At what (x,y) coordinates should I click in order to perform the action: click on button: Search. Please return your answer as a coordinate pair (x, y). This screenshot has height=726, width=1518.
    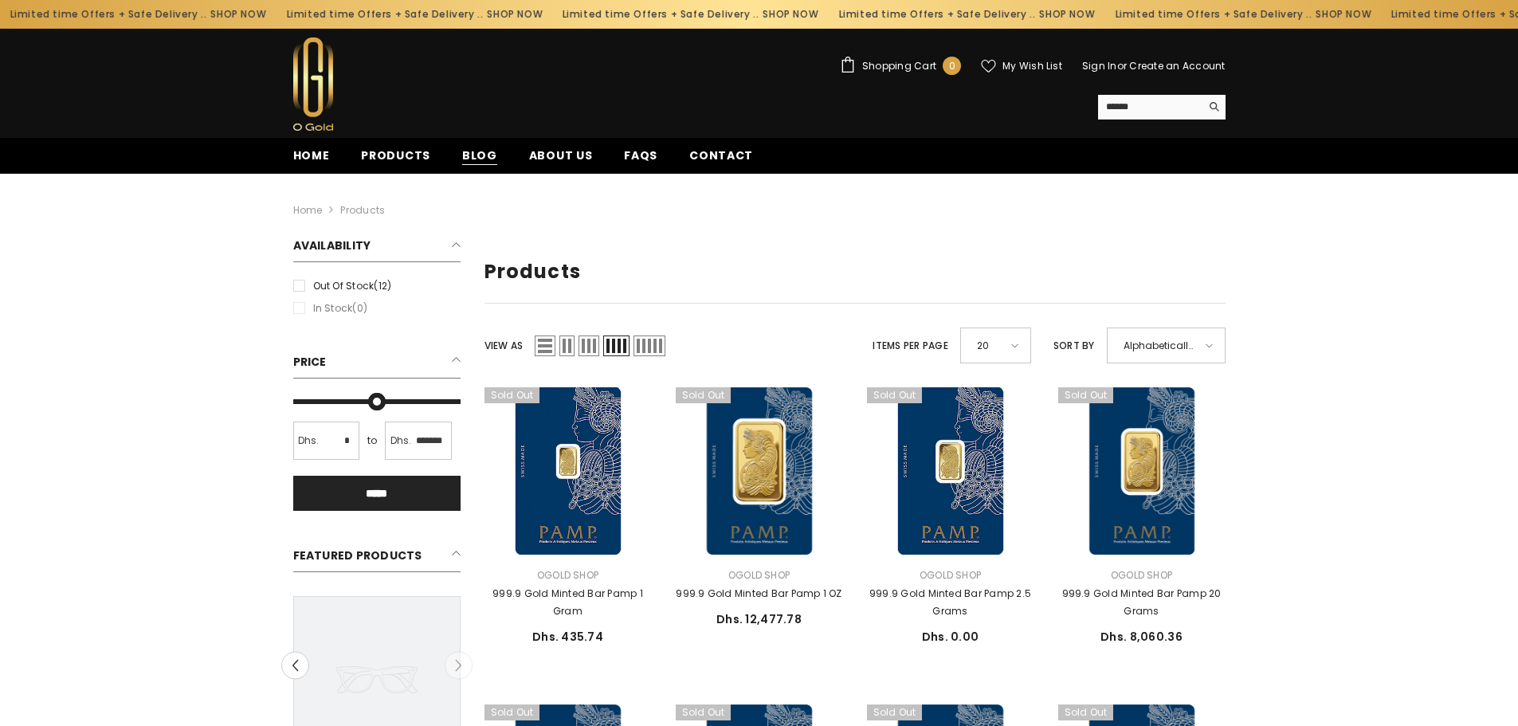
    Looking at the image, I should click on (1213, 107).